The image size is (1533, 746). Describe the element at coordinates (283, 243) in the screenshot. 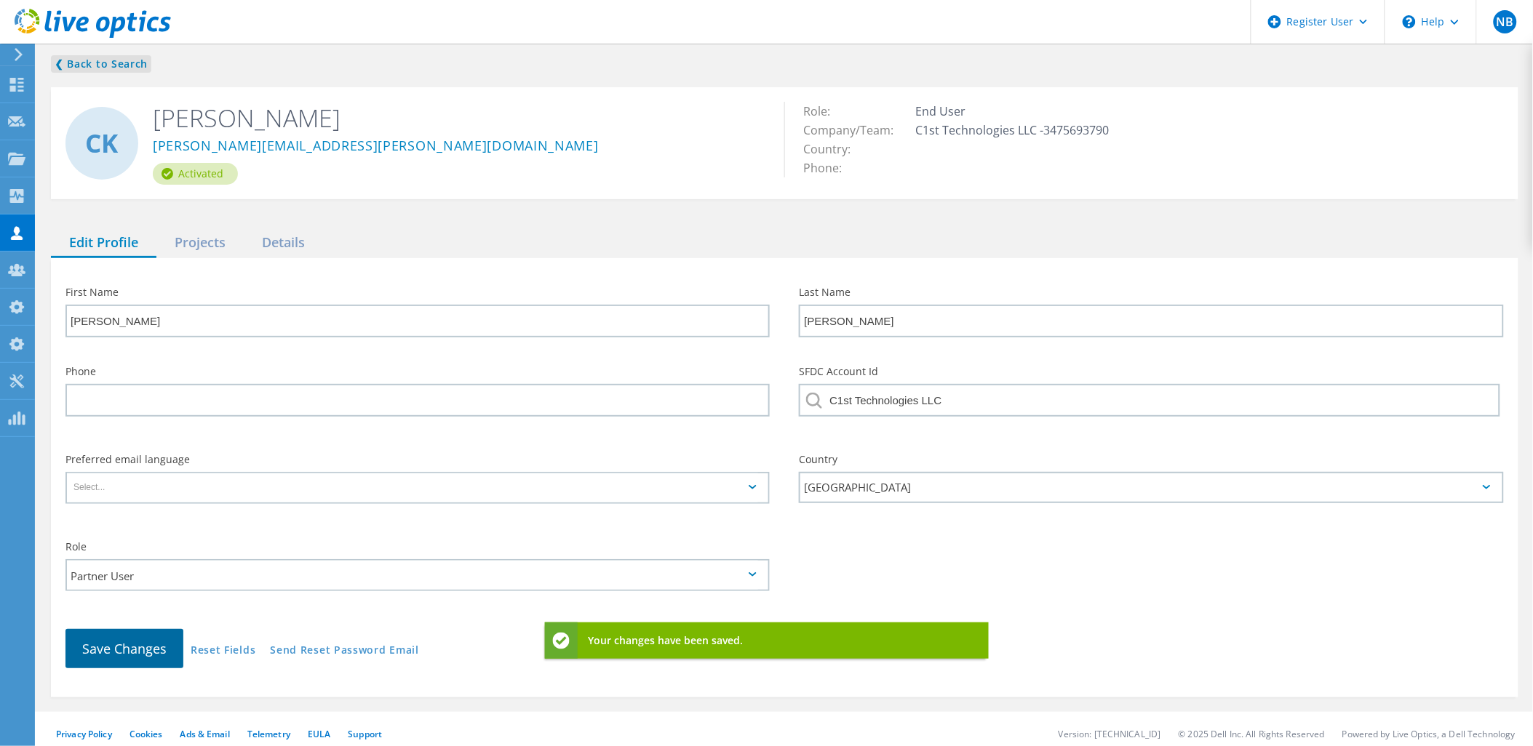

I see `div: Details` at that location.